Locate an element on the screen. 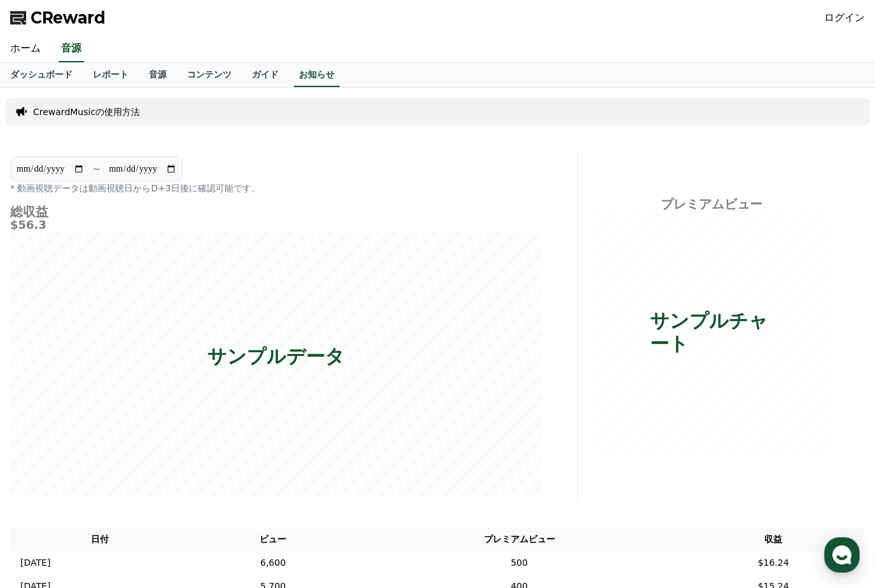  th: プレミアムビュー is located at coordinates (519, 539).